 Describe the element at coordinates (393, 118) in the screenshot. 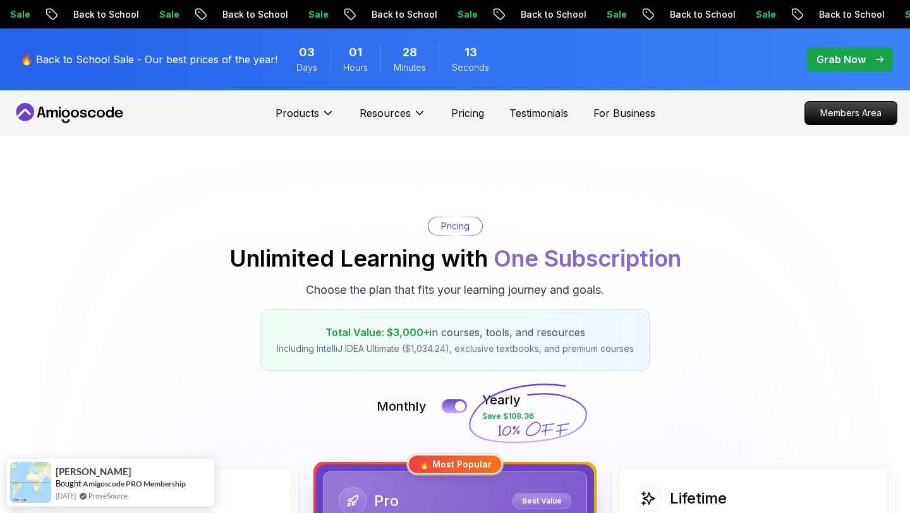

I see `button: Resources` at that location.